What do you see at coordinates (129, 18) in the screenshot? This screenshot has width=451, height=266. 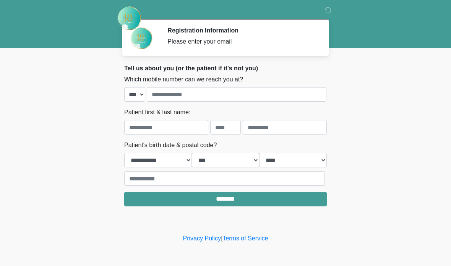 I see `img: Rehydrate Aesthetics & Wellness Logo` at bounding box center [129, 18].